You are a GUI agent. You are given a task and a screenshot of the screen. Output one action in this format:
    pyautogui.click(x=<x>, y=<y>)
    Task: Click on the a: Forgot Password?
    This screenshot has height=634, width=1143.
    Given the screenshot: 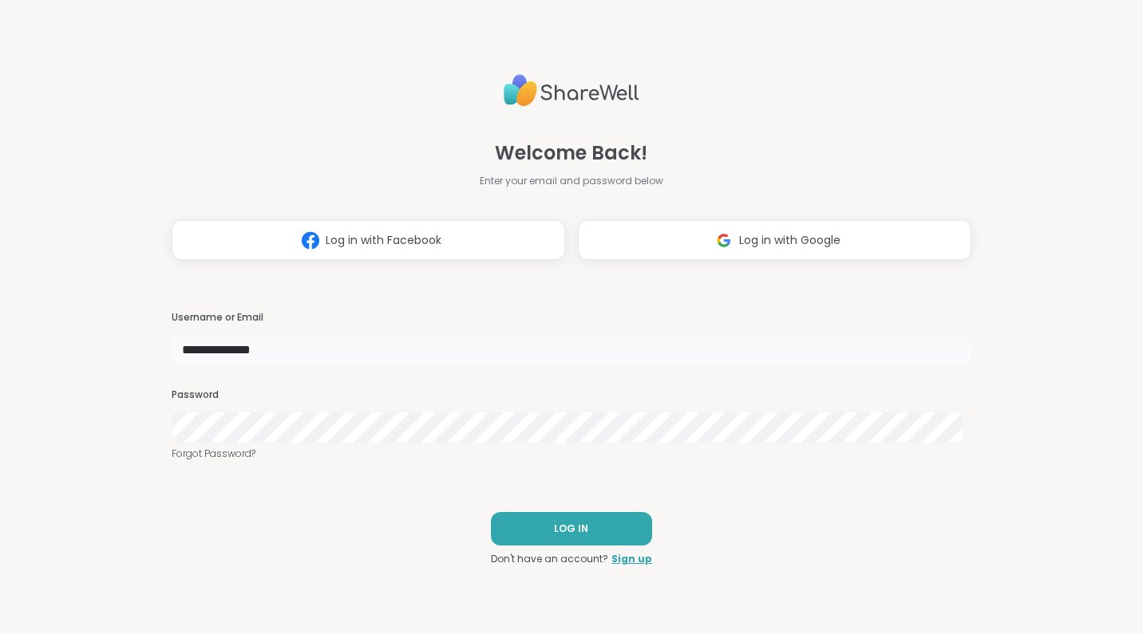 What is the action you would take?
    pyautogui.click(x=571, y=454)
    